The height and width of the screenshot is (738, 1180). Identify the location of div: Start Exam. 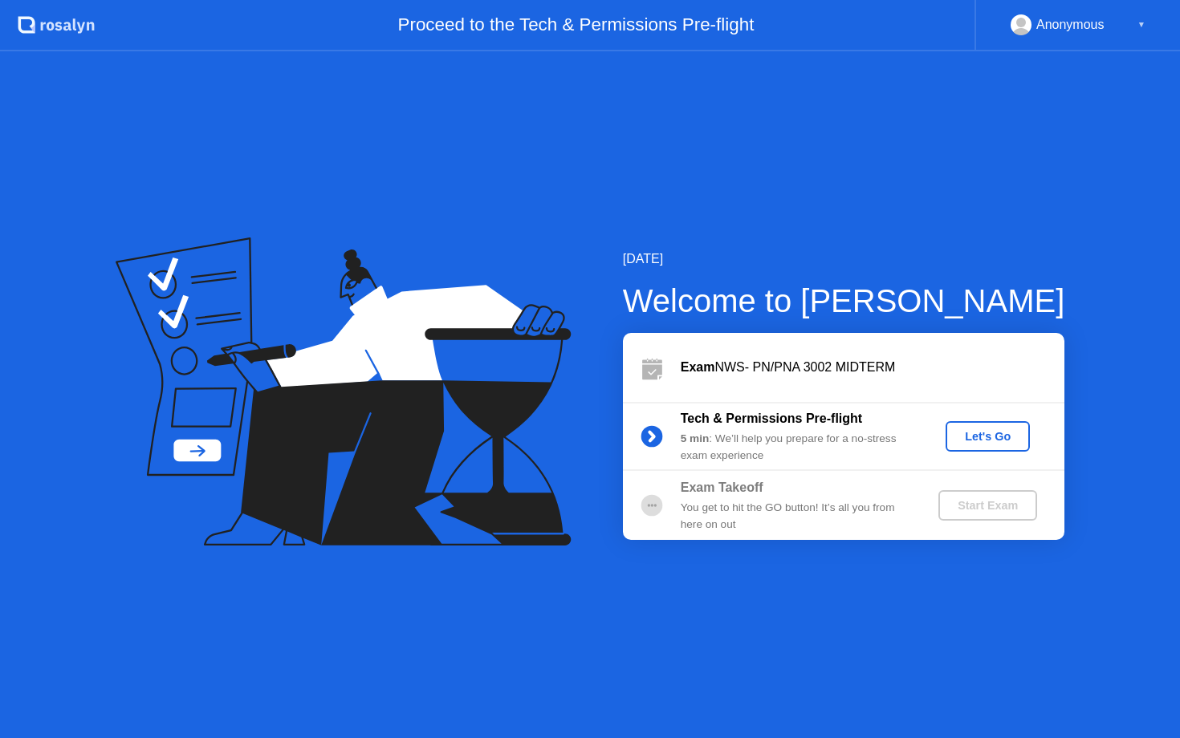
(987, 506).